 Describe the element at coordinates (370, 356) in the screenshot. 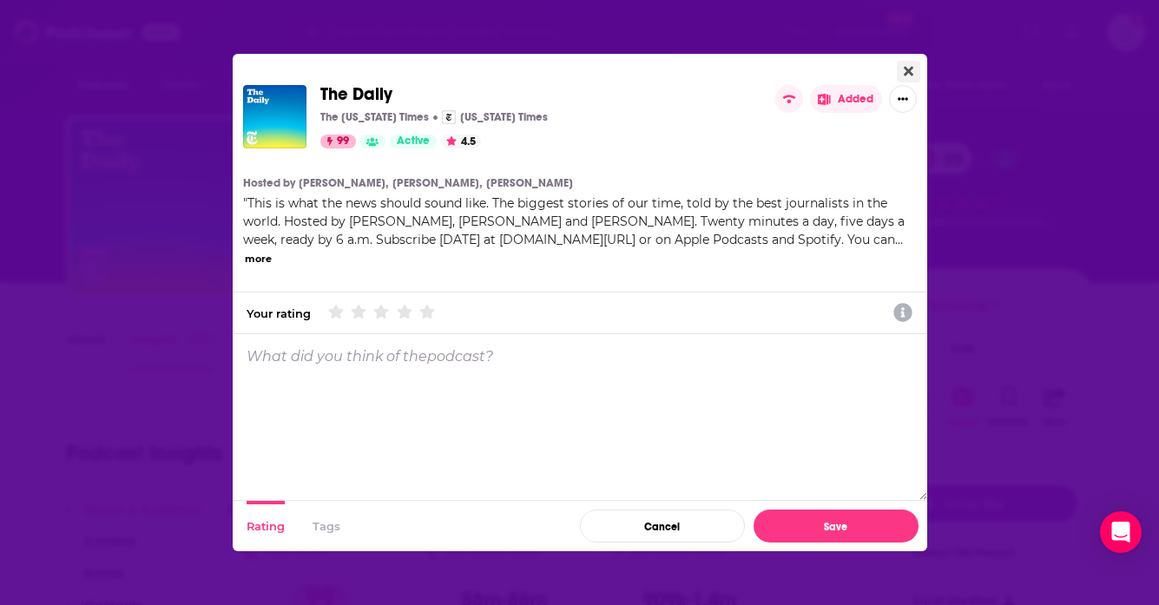

I see `p: What did you think of the podcast ?` at that location.